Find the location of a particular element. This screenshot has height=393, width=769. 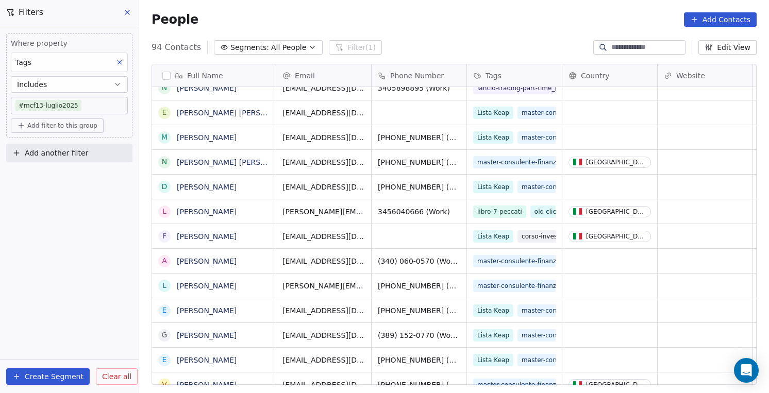

div: A is located at coordinates (164, 261).